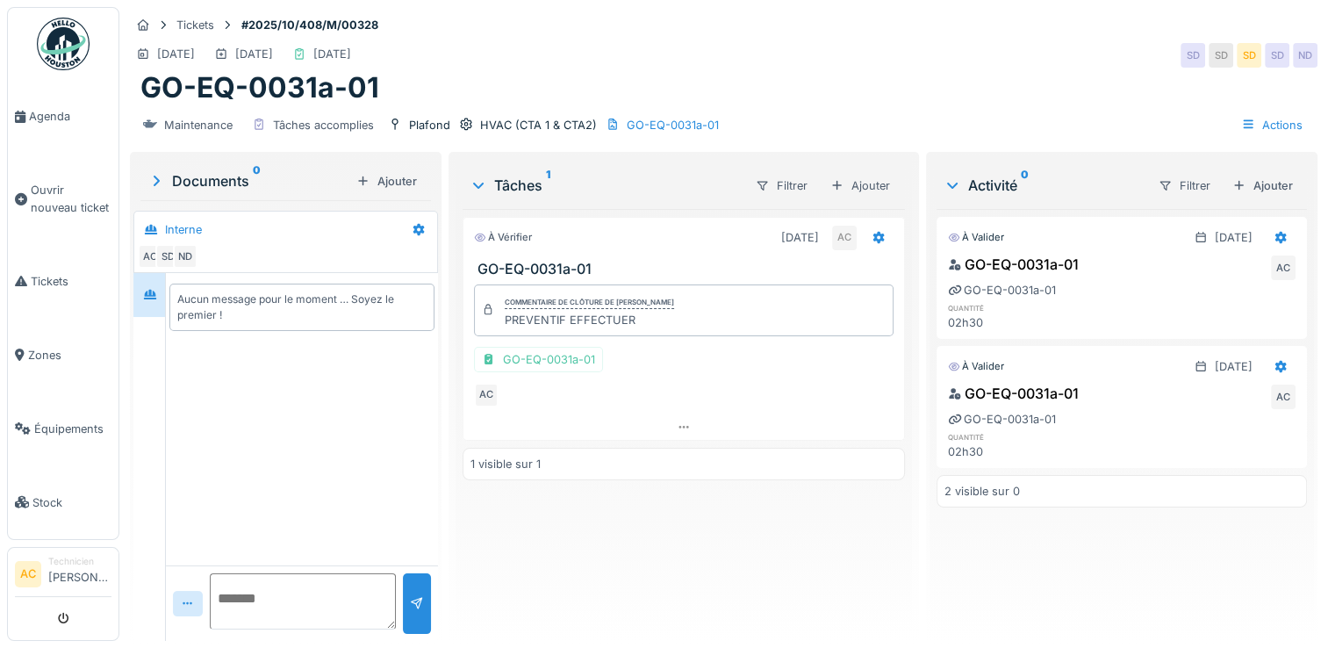  I want to click on div: Aucun message pour le moment … Soyez le premier !, so click(302, 307).